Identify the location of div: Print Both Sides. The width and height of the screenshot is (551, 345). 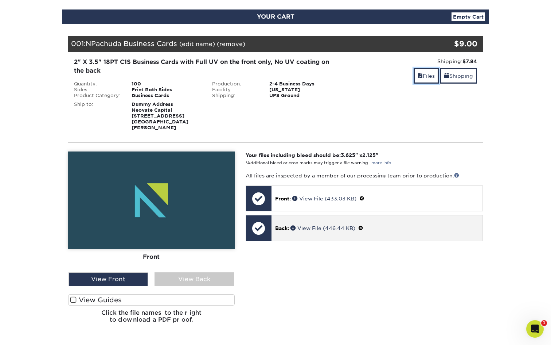
(166, 90).